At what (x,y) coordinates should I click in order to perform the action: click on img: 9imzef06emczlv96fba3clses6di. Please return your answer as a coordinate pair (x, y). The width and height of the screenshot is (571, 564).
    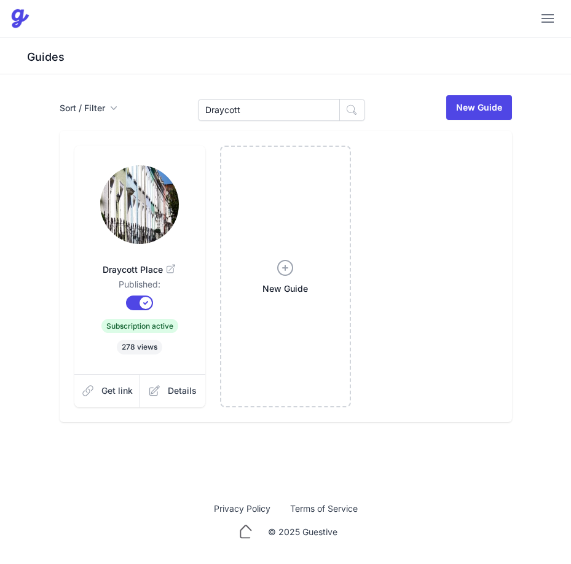
    Looking at the image, I should click on (140, 205).